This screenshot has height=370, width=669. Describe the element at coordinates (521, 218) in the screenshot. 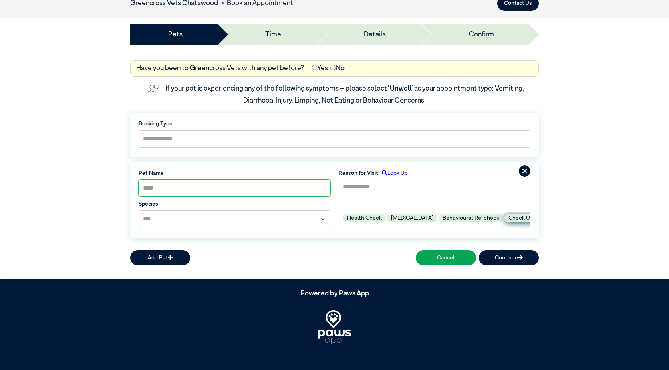

I see `label: Check Up` at that location.